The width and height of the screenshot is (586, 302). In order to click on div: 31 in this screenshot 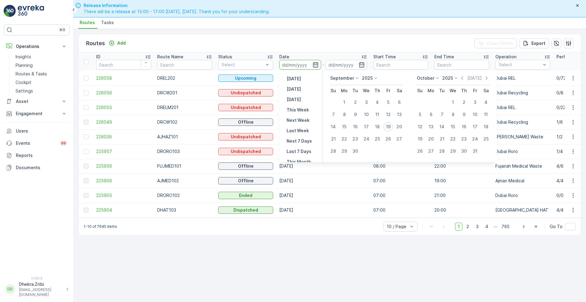, I will do `click(475, 151)`.